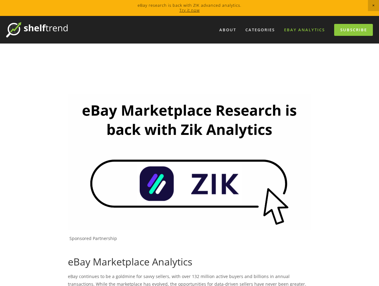  I want to click on a: Try it now, so click(189, 10).